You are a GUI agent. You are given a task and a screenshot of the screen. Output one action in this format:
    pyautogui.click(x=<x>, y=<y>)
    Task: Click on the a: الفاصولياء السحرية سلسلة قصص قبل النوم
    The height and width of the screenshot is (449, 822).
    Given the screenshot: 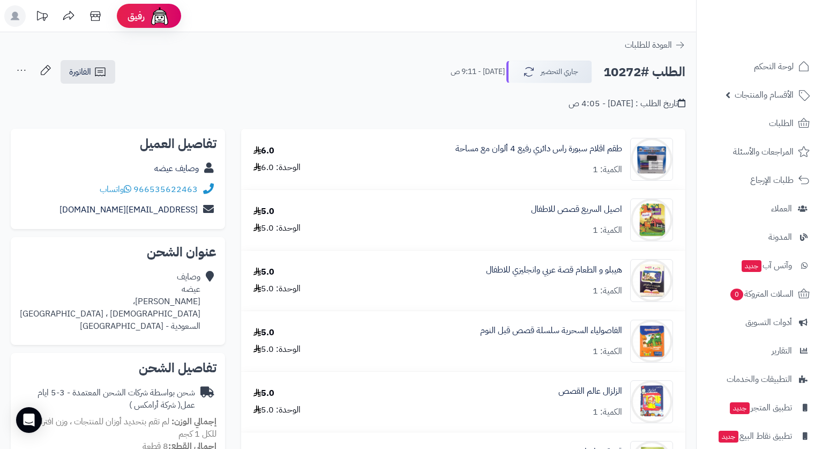 What is the action you would take?
    pyautogui.click(x=551, y=330)
    